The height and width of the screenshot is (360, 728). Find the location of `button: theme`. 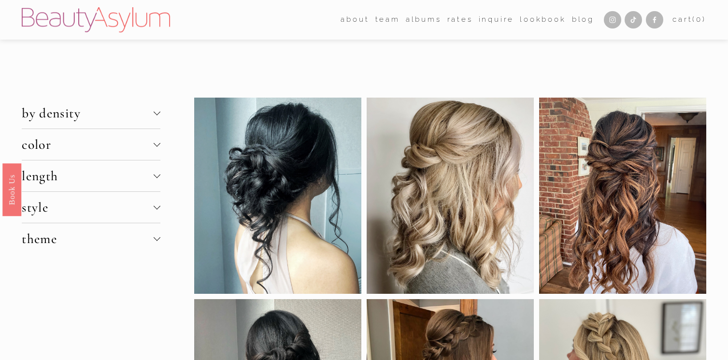

button: theme is located at coordinates (91, 239).